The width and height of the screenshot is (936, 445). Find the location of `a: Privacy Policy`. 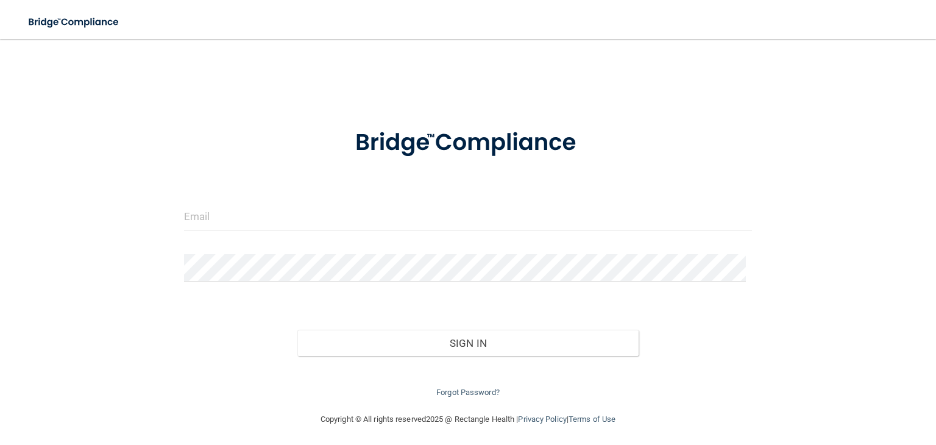

a: Privacy Policy is located at coordinates (542, 419).